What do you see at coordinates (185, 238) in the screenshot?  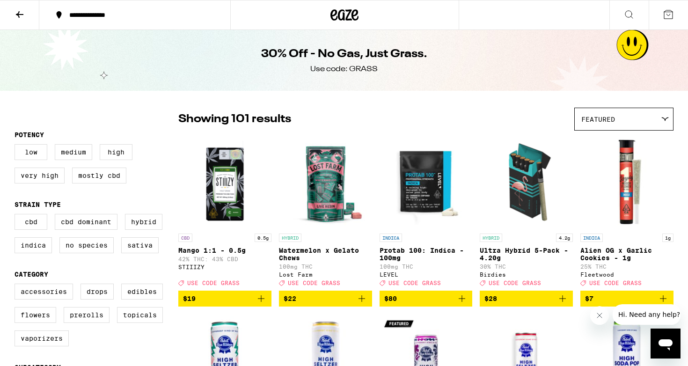 I see `p: CBD` at bounding box center [185, 238].